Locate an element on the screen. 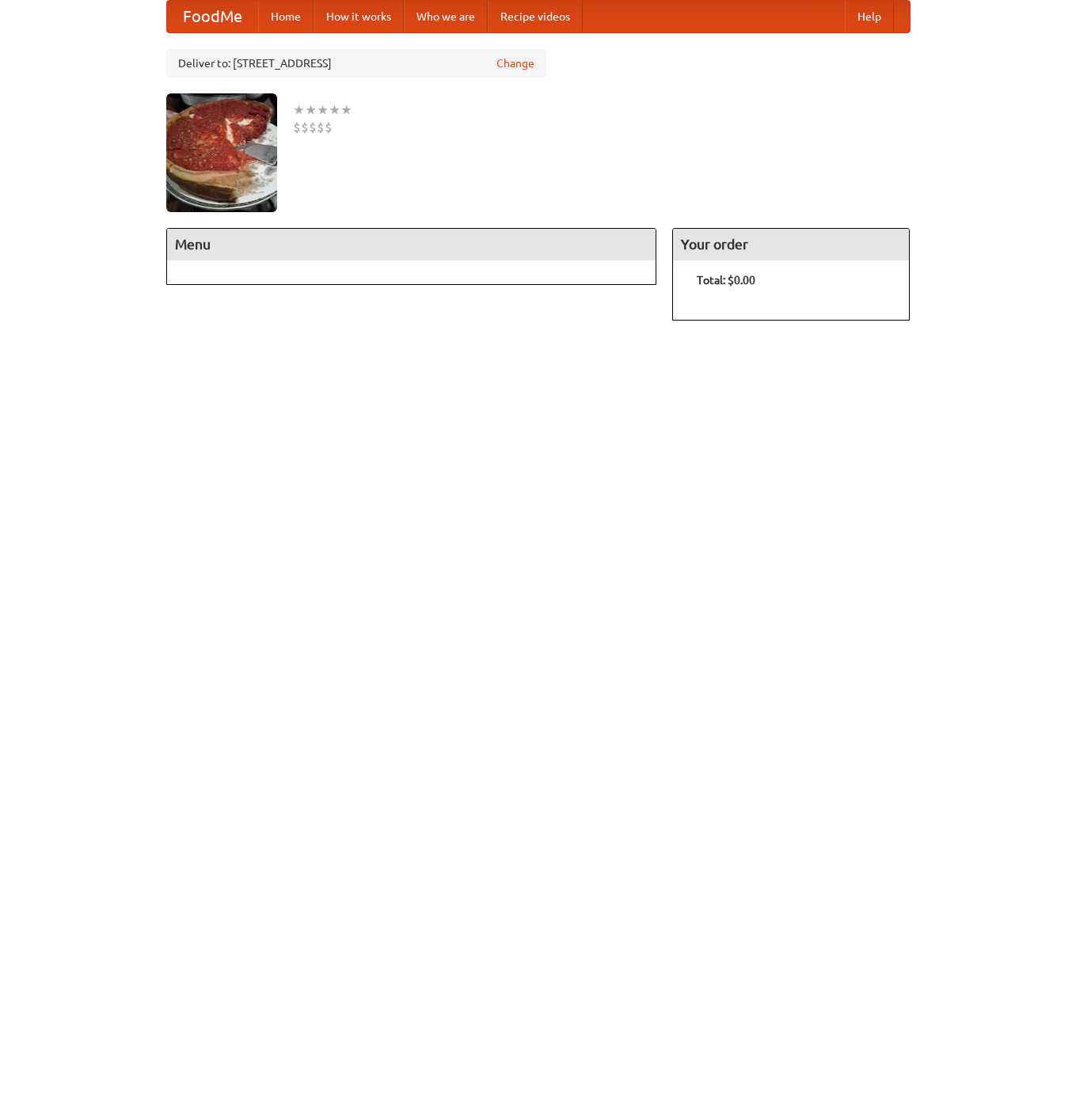 This screenshot has width=1076, height=1120. img: angular.jpg is located at coordinates (221, 153).